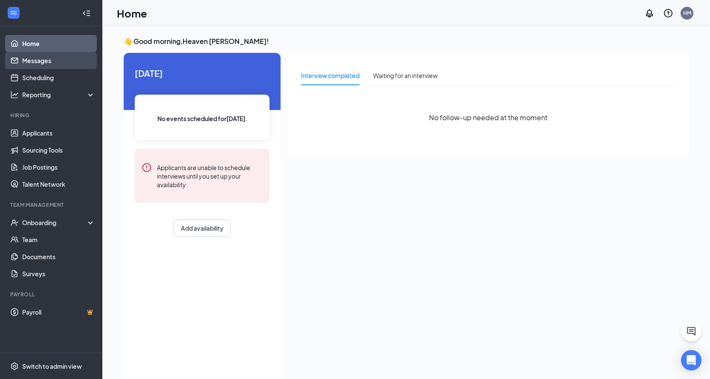  What do you see at coordinates (210, 176) in the screenshot?
I see `div: Applicants are unable to schedule interviews until you set up your availability.` at bounding box center [210, 176].